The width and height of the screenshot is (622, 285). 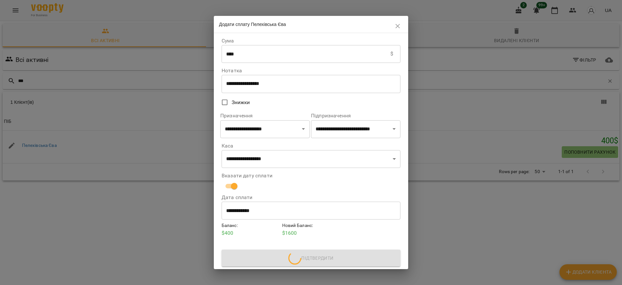 I want to click on label: Нотатка, so click(x=311, y=71).